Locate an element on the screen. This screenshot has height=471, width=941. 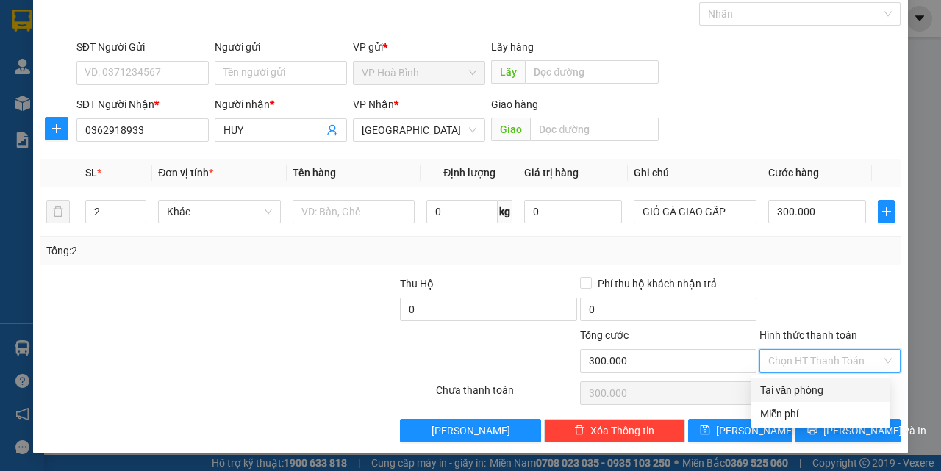
div: Chưa thanh toán is located at coordinates (506, 395).